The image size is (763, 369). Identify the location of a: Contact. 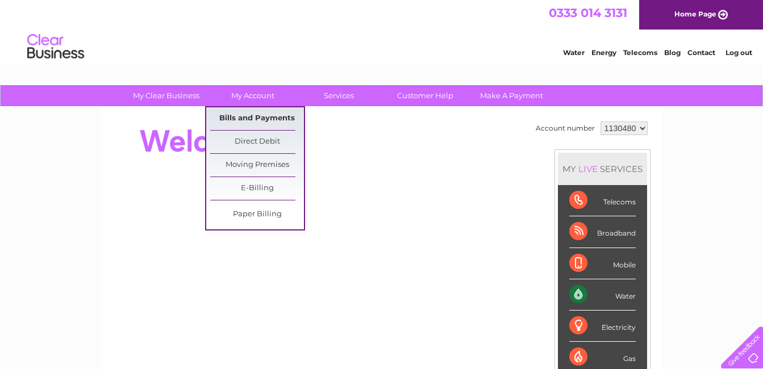
(701, 52).